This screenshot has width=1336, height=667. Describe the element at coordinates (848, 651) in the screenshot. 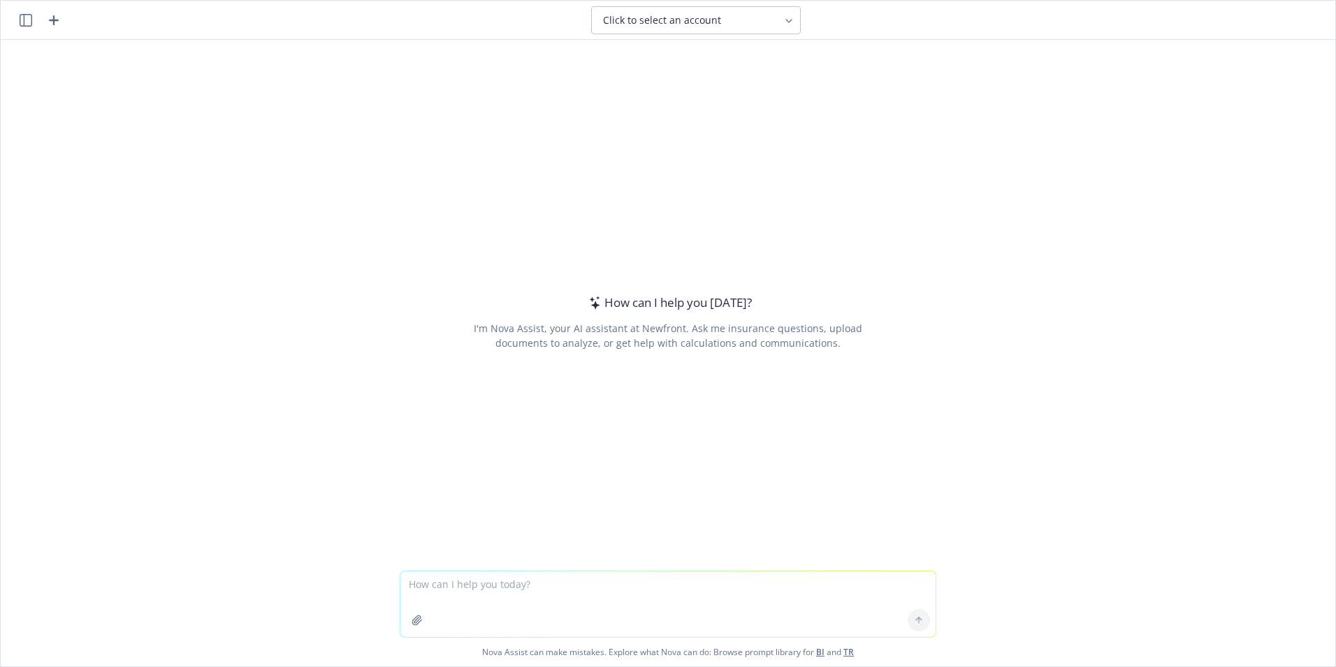

I see `a: TR` at that location.